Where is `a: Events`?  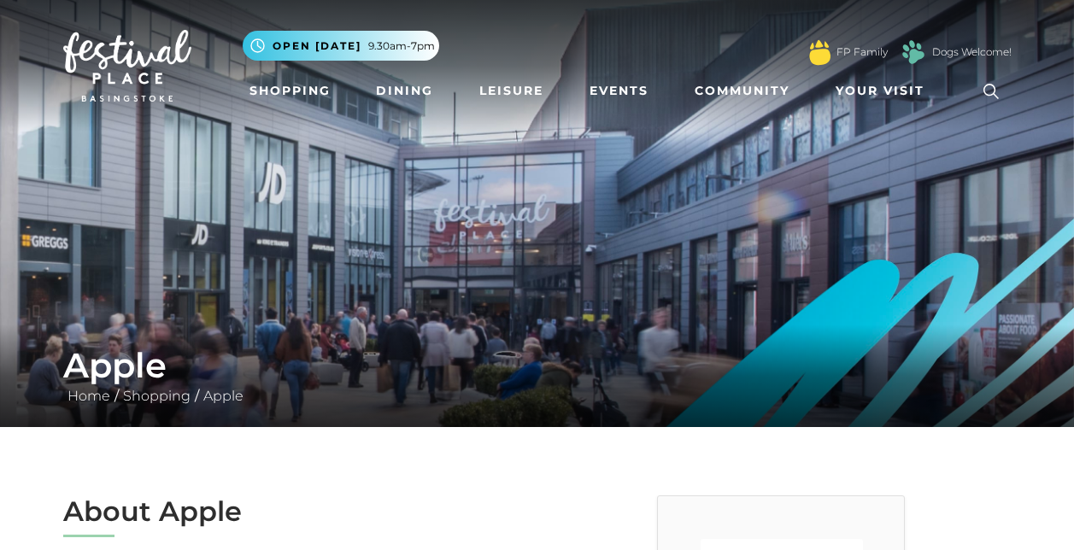
a: Events is located at coordinates (618, 91).